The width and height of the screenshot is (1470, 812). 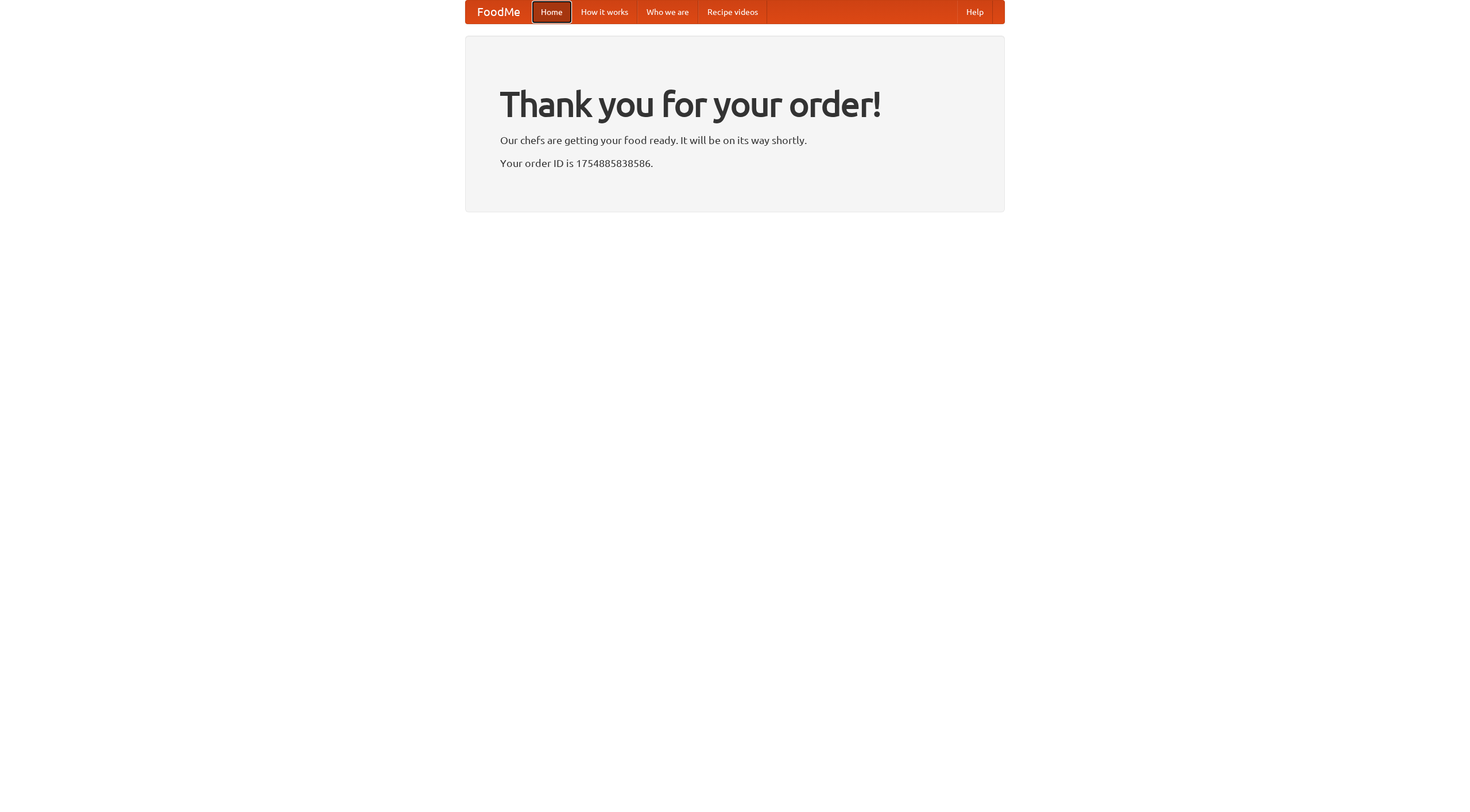 What do you see at coordinates (735, 163) in the screenshot?
I see `p: Your order ID is 1754885838586.` at bounding box center [735, 163].